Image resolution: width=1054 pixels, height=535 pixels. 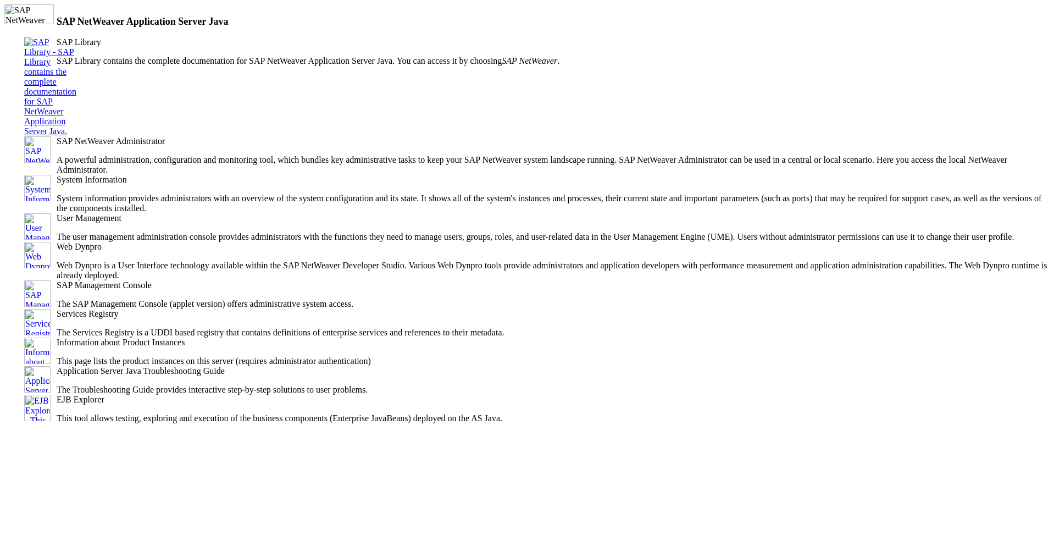 What do you see at coordinates (553, 42) in the screenshot?
I see `p: SAP Library` at bounding box center [553, 42].